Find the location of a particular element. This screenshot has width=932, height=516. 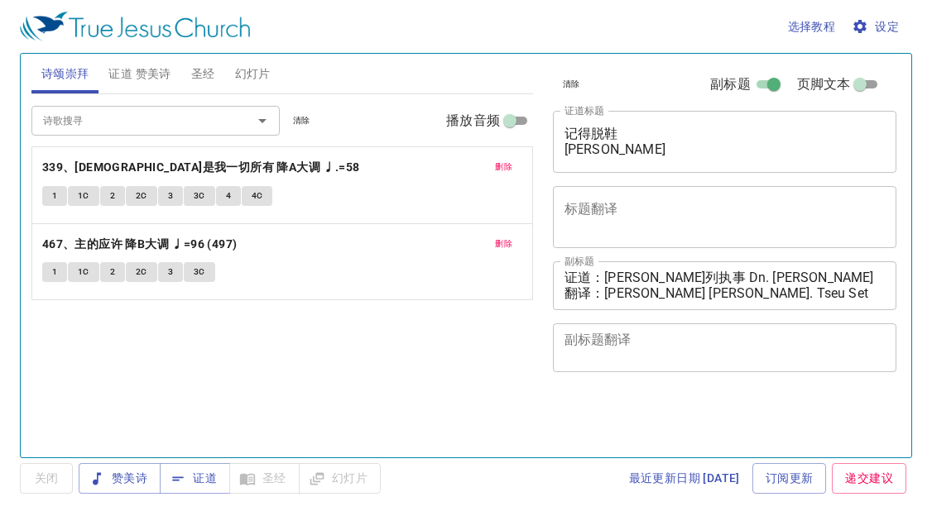

button: 4 is located at coordinates (228, 196).